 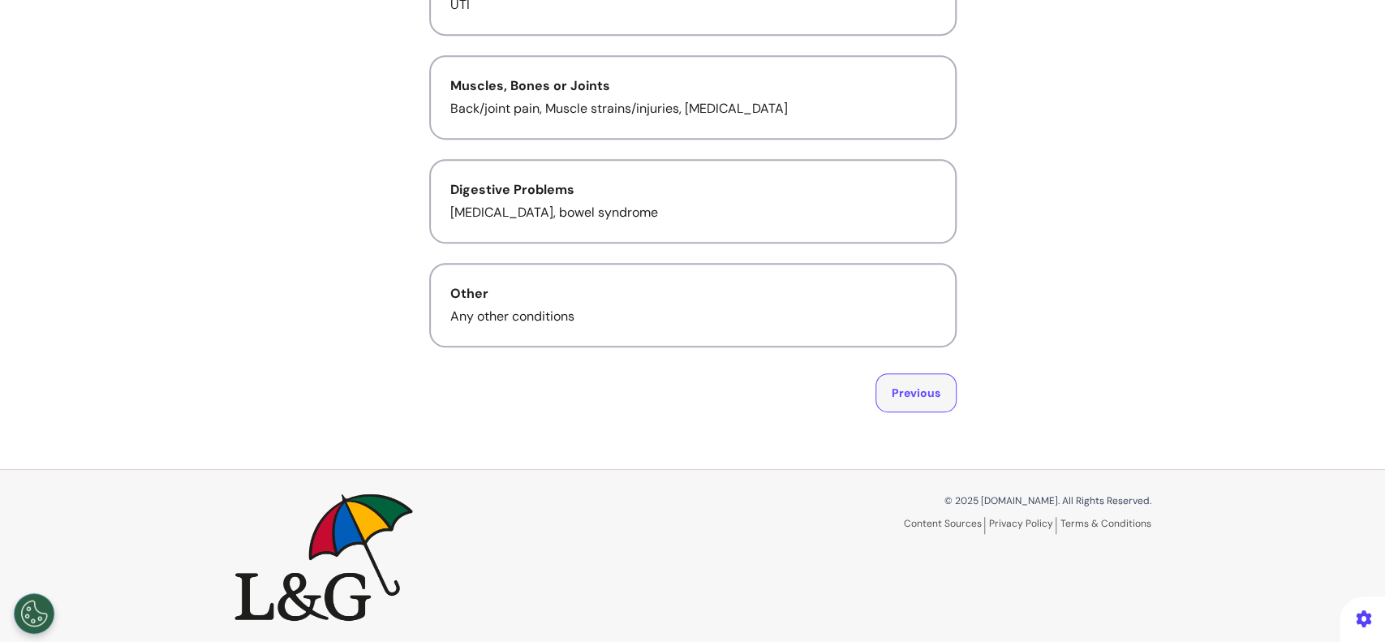 What do you see at coordinates (916, 393) in the screenshot?
I see `button: Previous` at bounding box center [916, 393].